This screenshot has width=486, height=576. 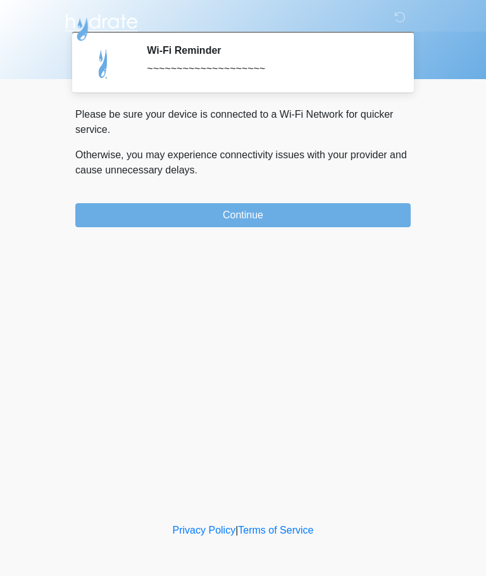 I want to click on a: Privacy Policy, so click(x=204, y=529).